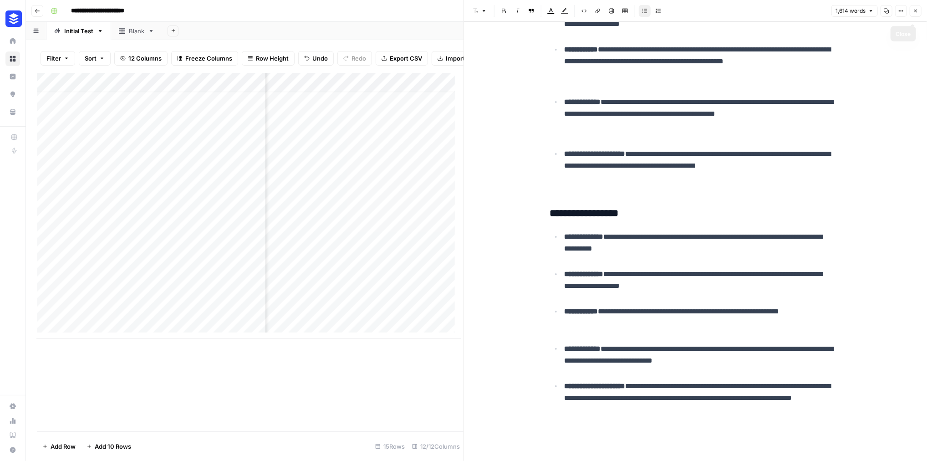 This screenshot has height=461, width=927. What do you see at coordinates (268, 58) in the screenshot?
I see `button: Row Height` at bounding box center [268, 58].